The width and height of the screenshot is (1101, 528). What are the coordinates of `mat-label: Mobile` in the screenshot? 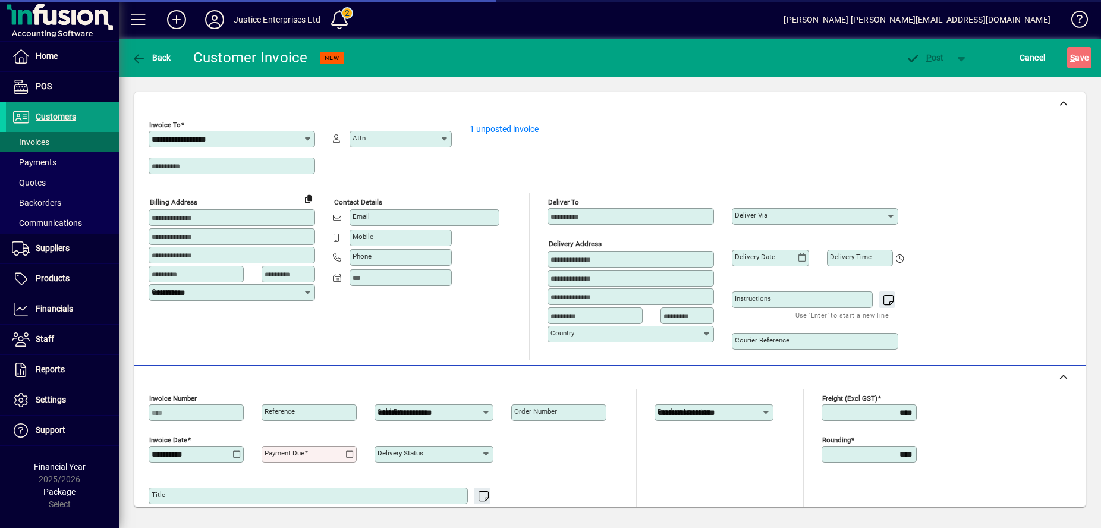 It's located at (363, 237).